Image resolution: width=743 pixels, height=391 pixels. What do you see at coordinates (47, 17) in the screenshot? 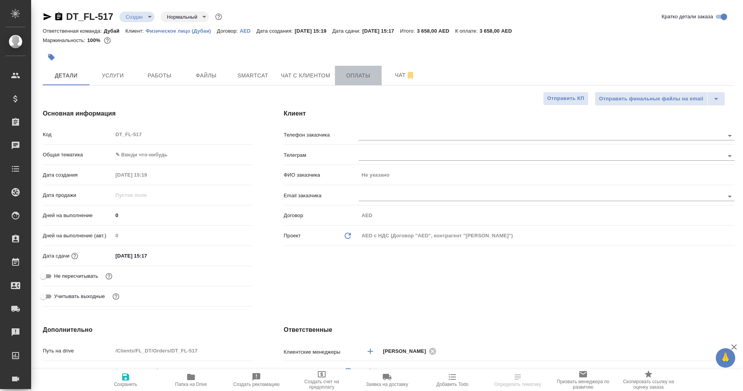
I see `button: Скопировать ссылку для ЯМессенджера` at bounding box center [47, 17].